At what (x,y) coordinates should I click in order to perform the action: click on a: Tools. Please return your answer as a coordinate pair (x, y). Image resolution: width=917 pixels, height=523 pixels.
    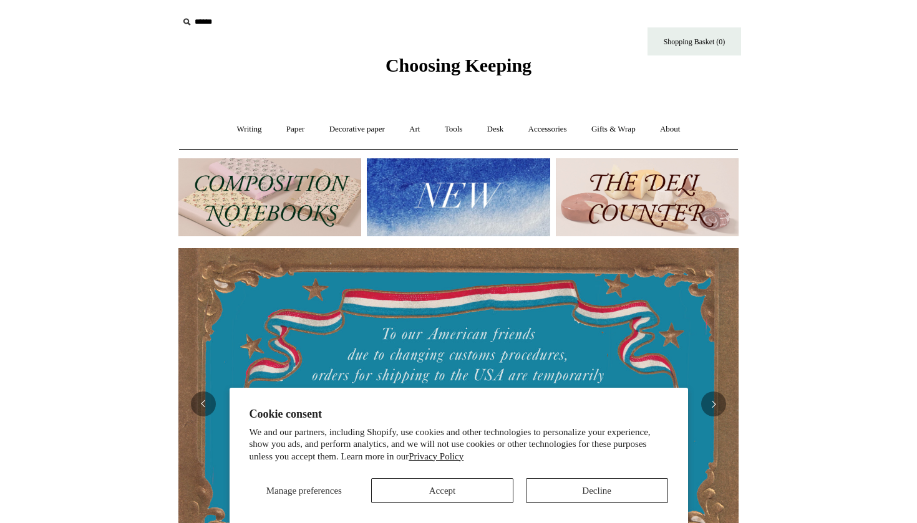
    Looking at the image, I should click on (454, 129).